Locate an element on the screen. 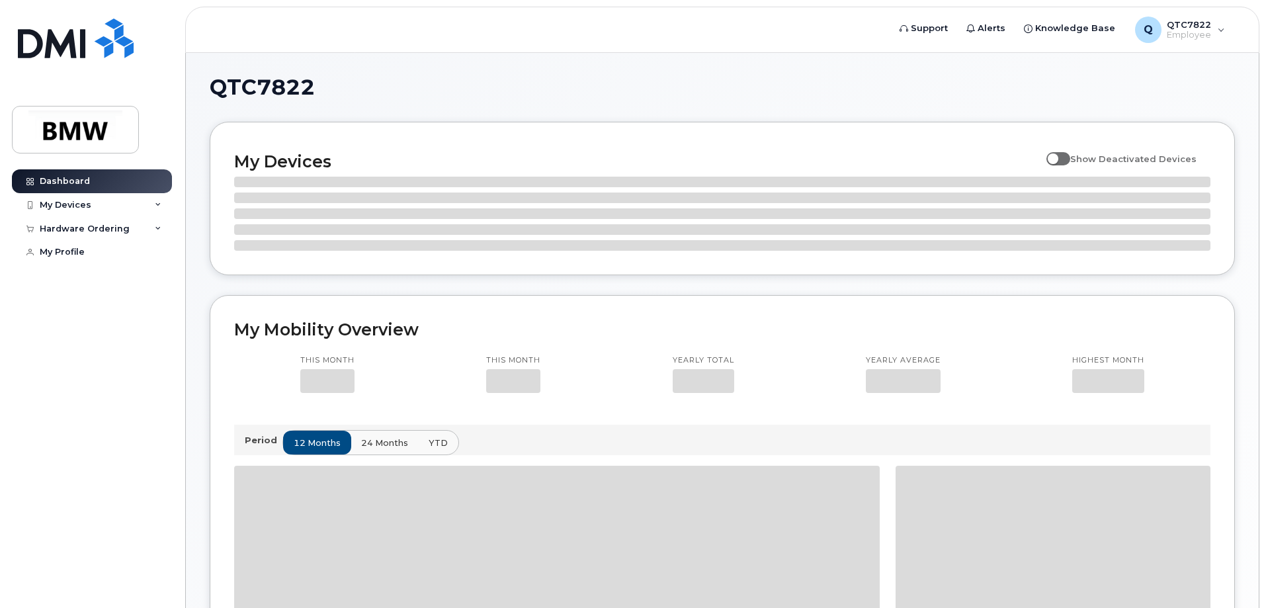  span: 24 months is located at coordinates (384, 442).